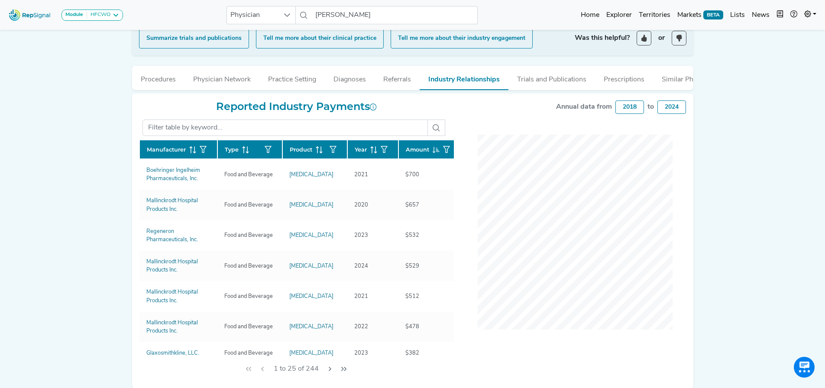  I want to click on button: Summarize trials and publications, so click(194, 38).